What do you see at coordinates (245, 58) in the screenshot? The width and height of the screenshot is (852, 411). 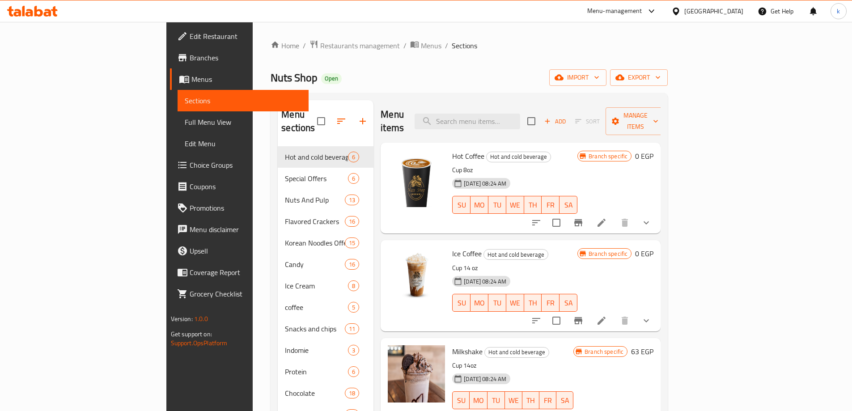 I see `span: Branches` at bounding box center [245, 58].